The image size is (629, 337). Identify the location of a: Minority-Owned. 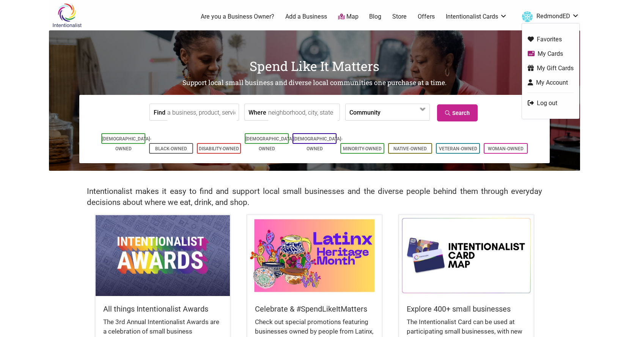
(362, 149).